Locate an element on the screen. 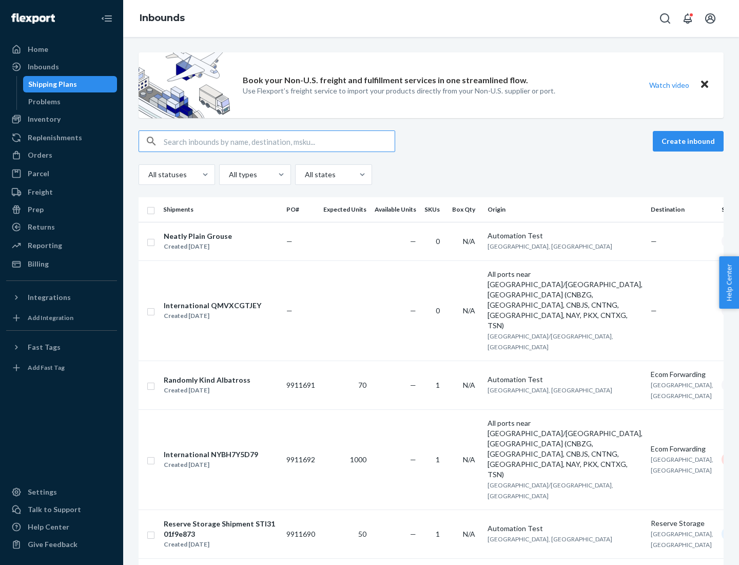  a: Replenishments is located at coordinates (62, 138).